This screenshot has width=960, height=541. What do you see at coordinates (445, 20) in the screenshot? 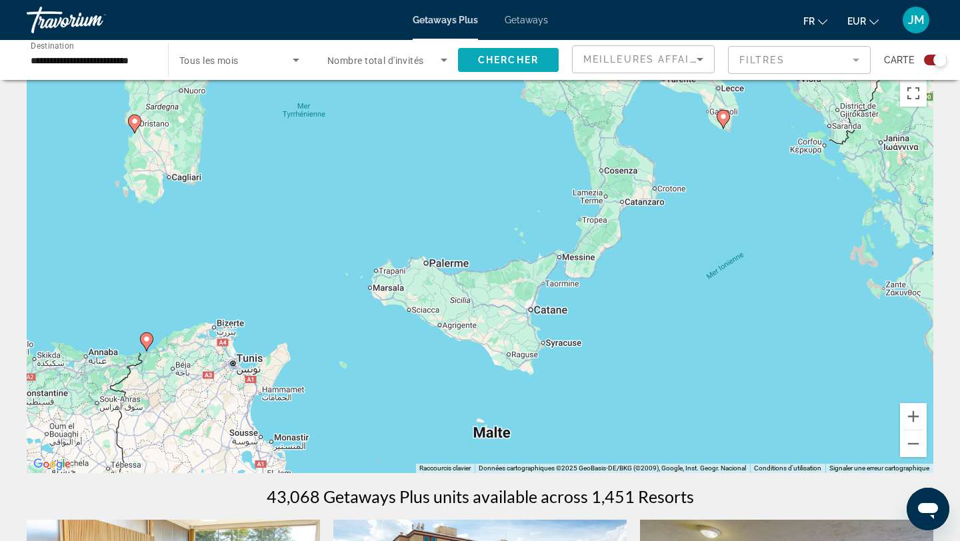
I see `a: Getaways Plus` at bounding box center [445, 20].